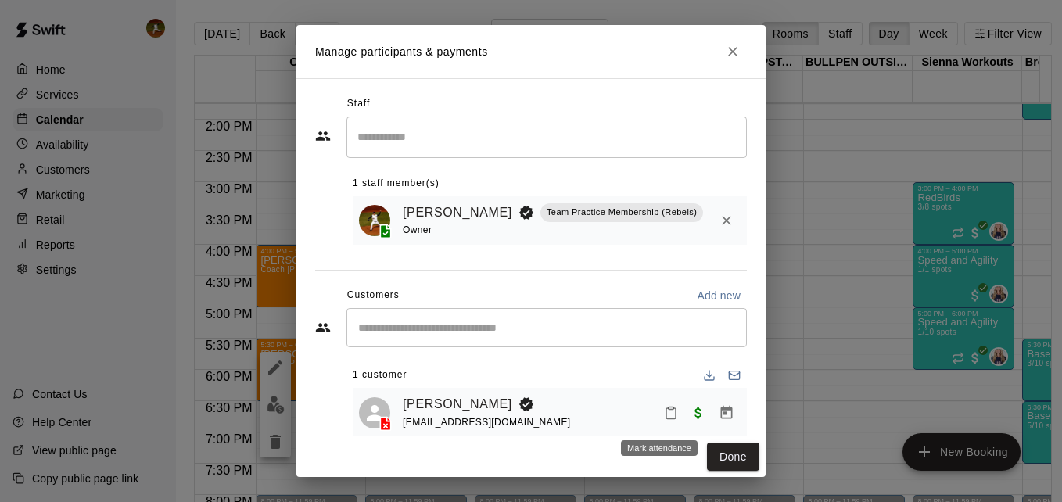 Image resolution: width=1062 pixels, height=502 pixels. Describe the element at coordinates (709, 375) in the screenshot. I see `button: Download list` at that location.